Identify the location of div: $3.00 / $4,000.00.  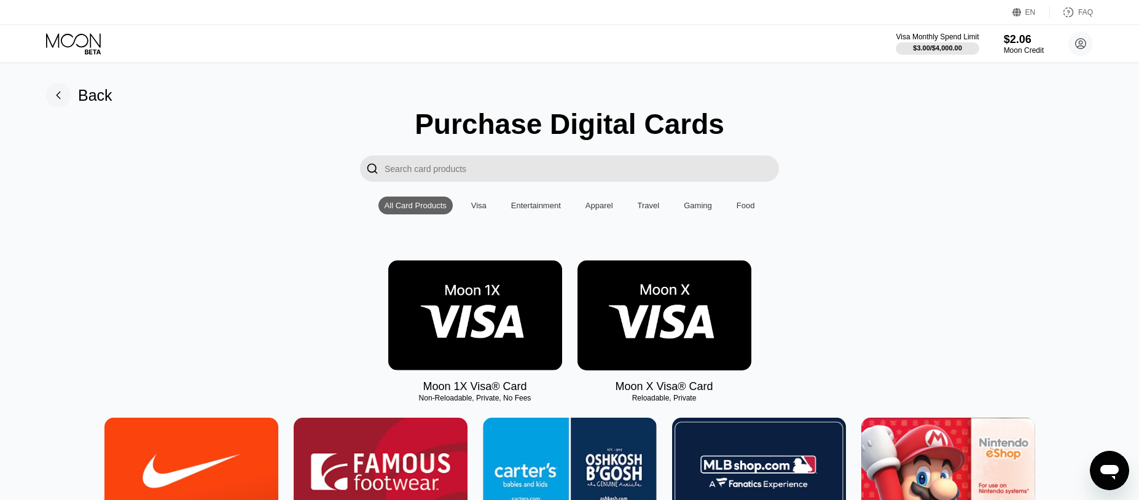
(938, 48).